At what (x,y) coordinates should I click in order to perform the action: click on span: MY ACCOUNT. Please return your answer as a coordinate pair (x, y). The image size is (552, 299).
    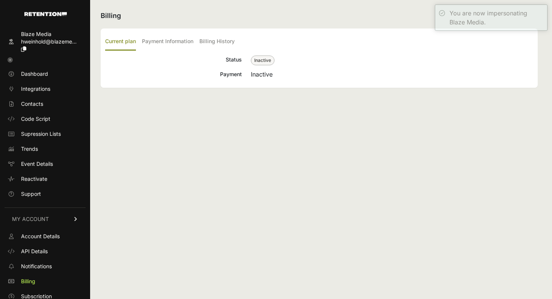
    Looking at the image, I should click on (30, 219).